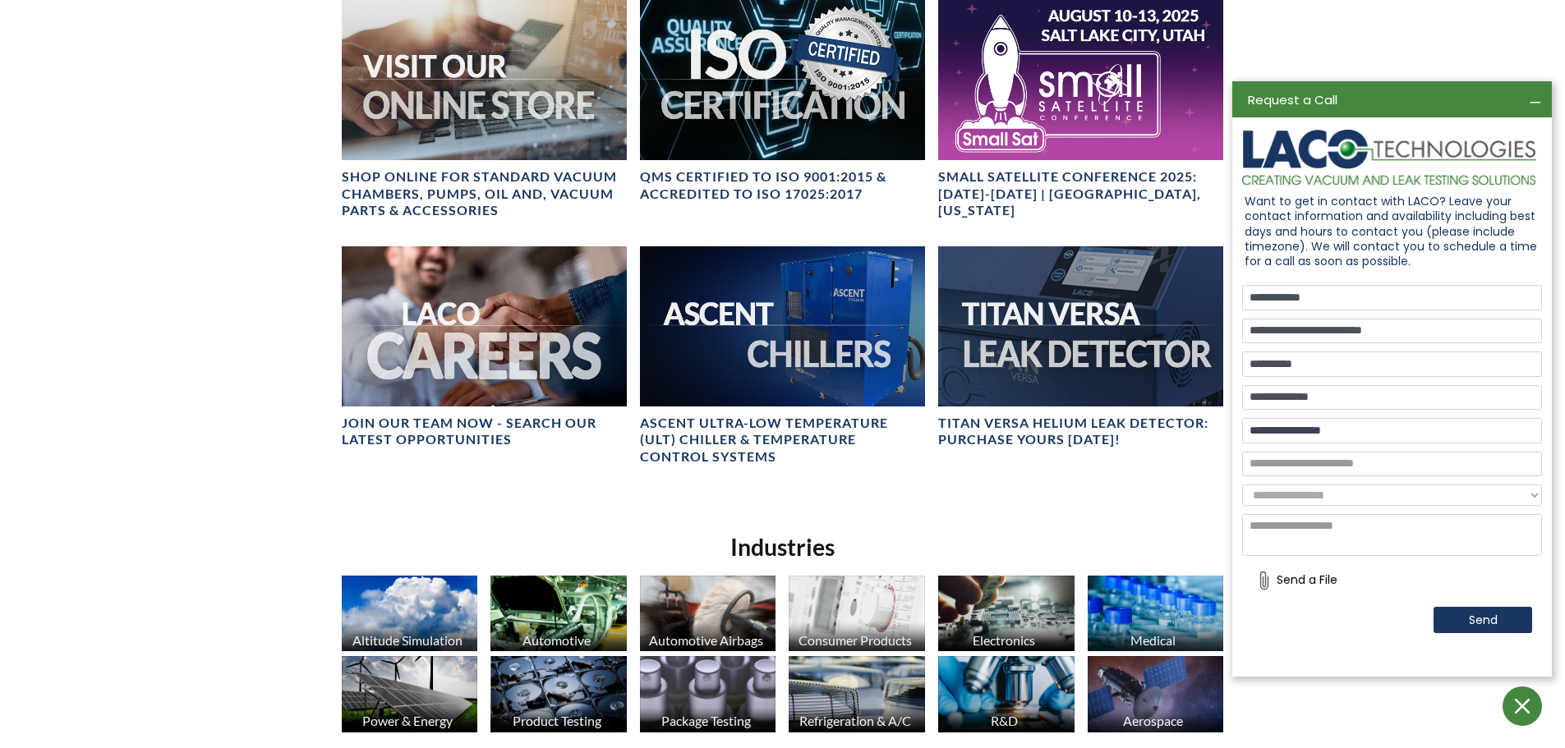 The width and height of the screenshot is (1565, 748). Describe the element at coordinates (1389, 157) in the screenshot. I see `img: logo` at that location.